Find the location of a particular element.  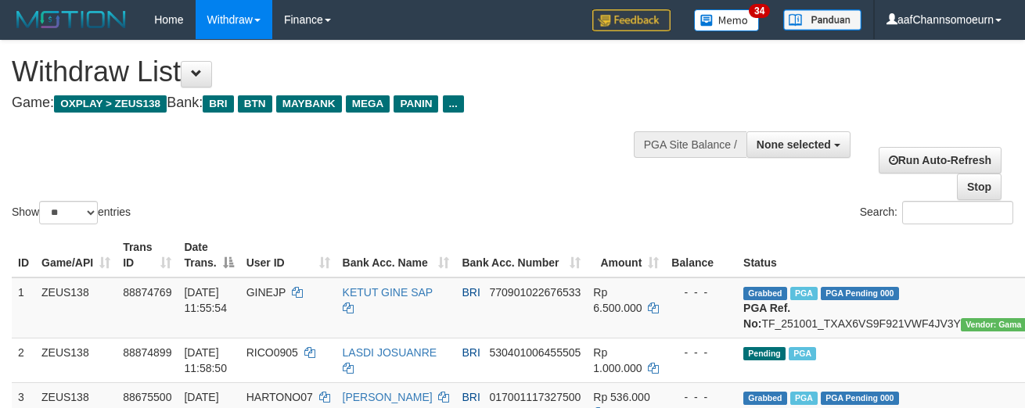

span: GINEJP is located at coordinates (266, 293).